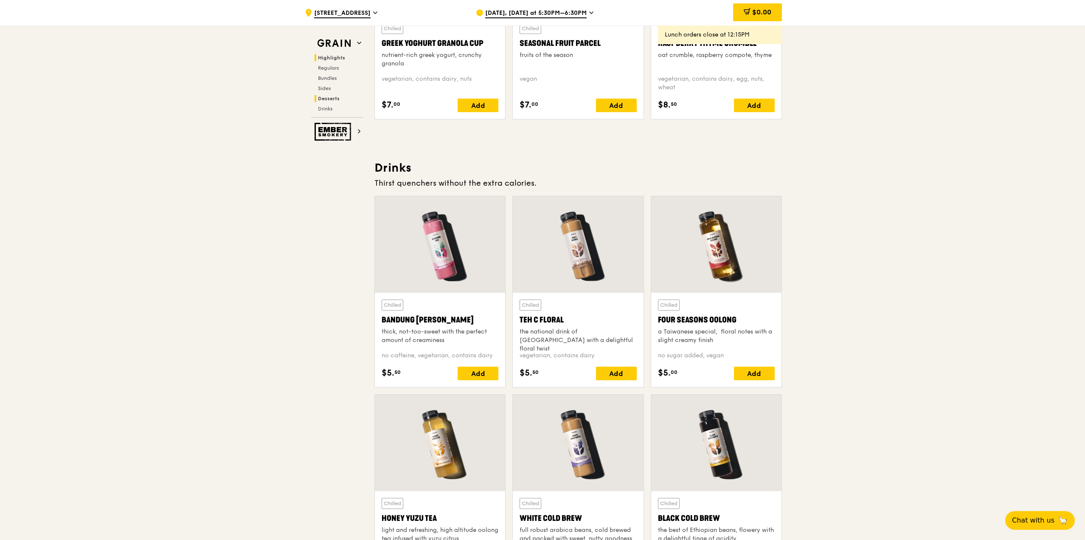 This screenshot has height=540, width=1085. Describe the element at coordinates (1033, 520) in the screenshot. I see `span: Chat with us` at that location.